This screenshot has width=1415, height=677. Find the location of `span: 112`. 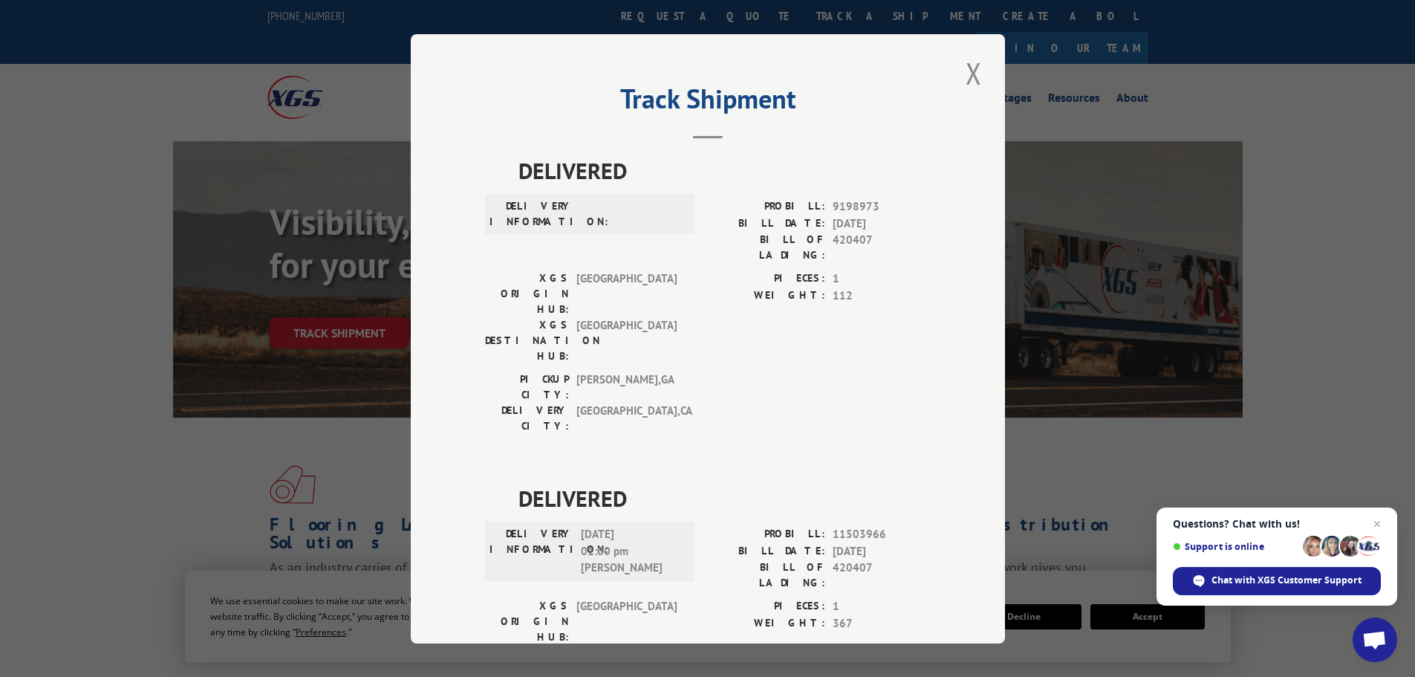

span: 112 is located at coordinates (882, 295).